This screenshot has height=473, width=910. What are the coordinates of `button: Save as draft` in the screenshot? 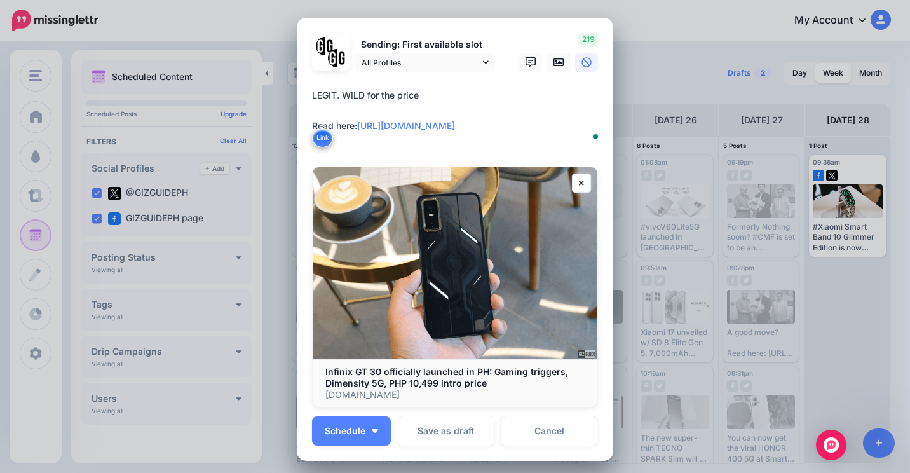 It's located at (446, 431).